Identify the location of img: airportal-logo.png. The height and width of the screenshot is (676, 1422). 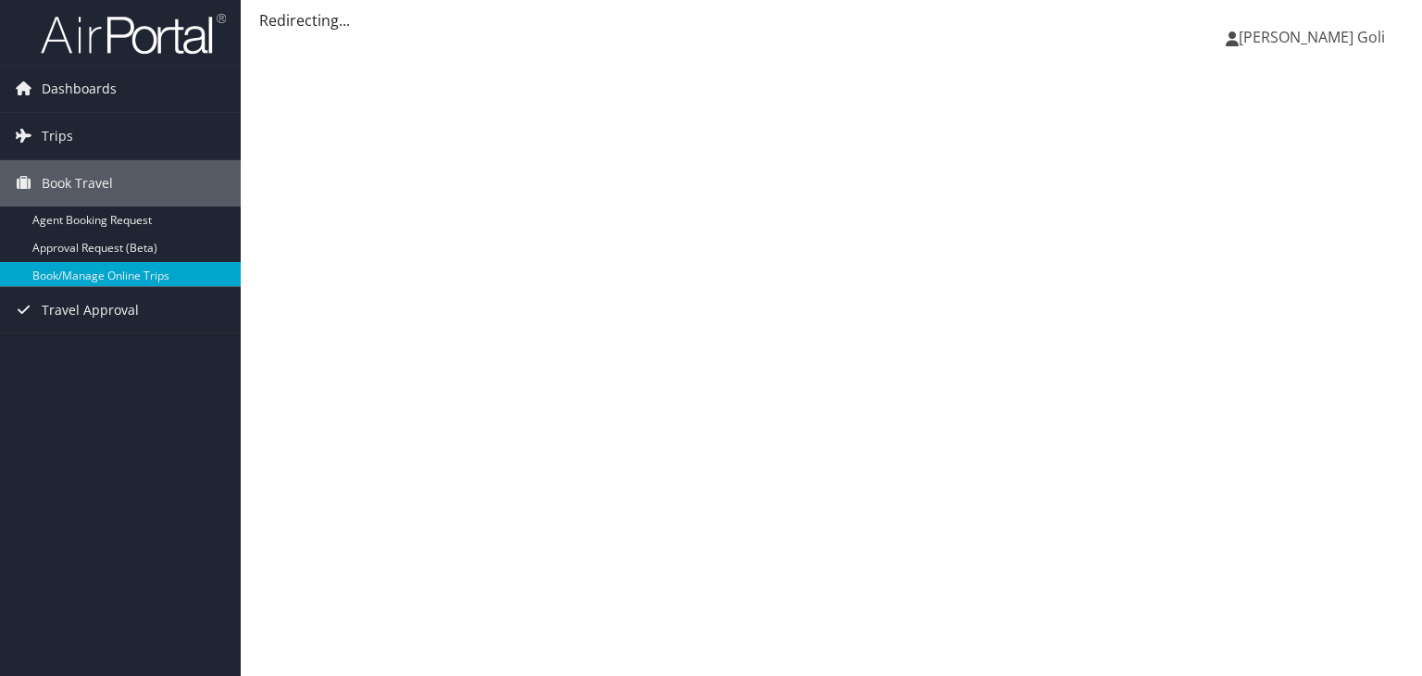
(133, 33).